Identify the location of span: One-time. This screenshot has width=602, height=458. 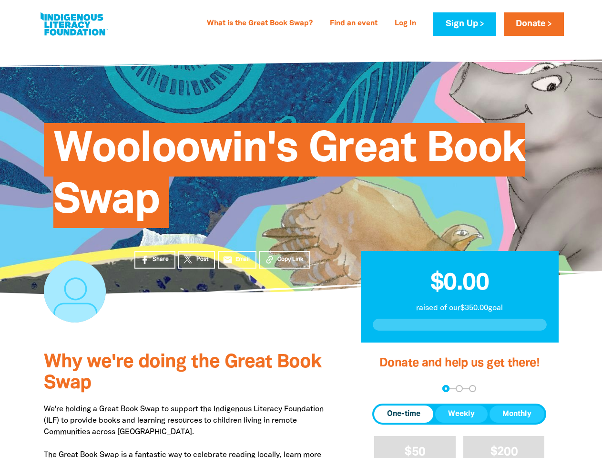
(404, 414).